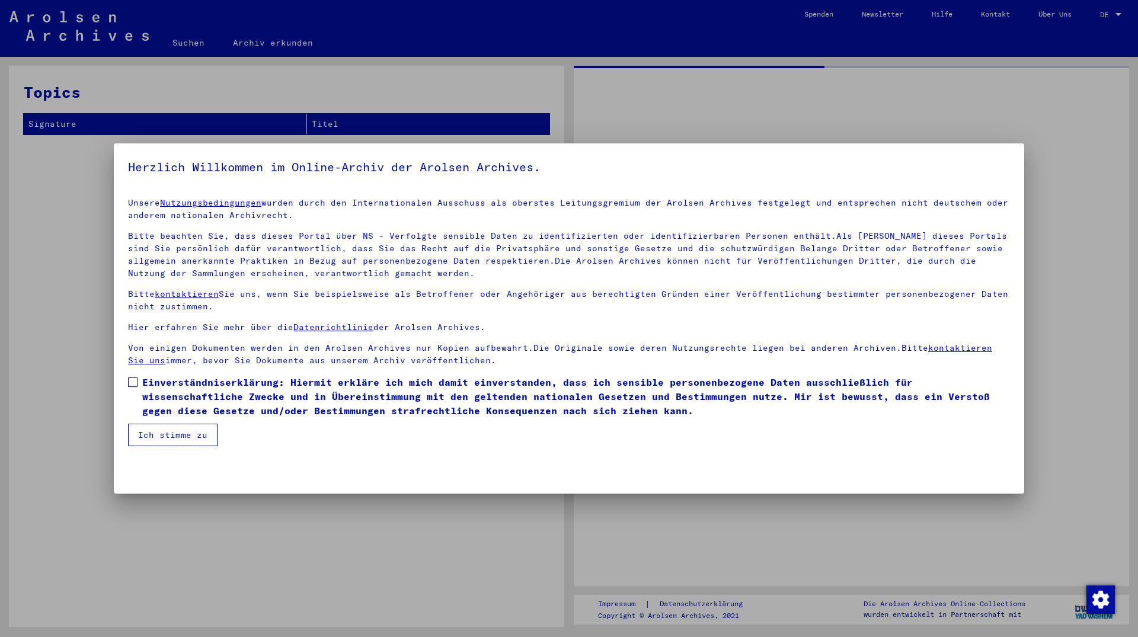 This screenshot has width=1138, height=637. I want to click on p: Unsere wurden durch den Internationalen Ausschuss als oberstes Leitungsgremium der Arolsen Archiv..., so click(569, 209).